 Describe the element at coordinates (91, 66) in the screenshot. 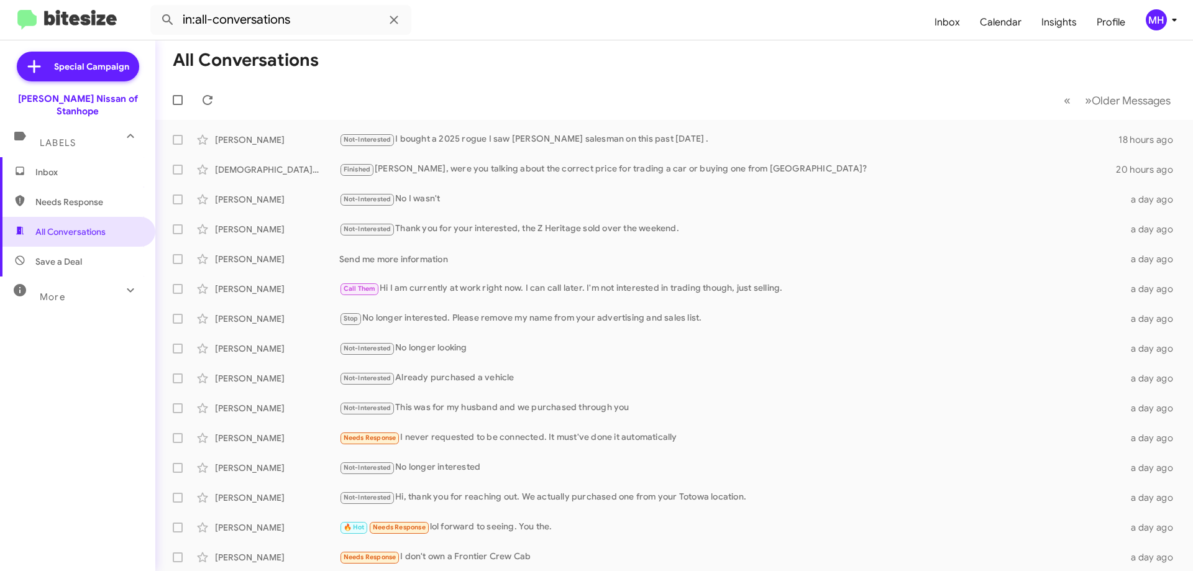

I see `span: Special Campaign` at that location.